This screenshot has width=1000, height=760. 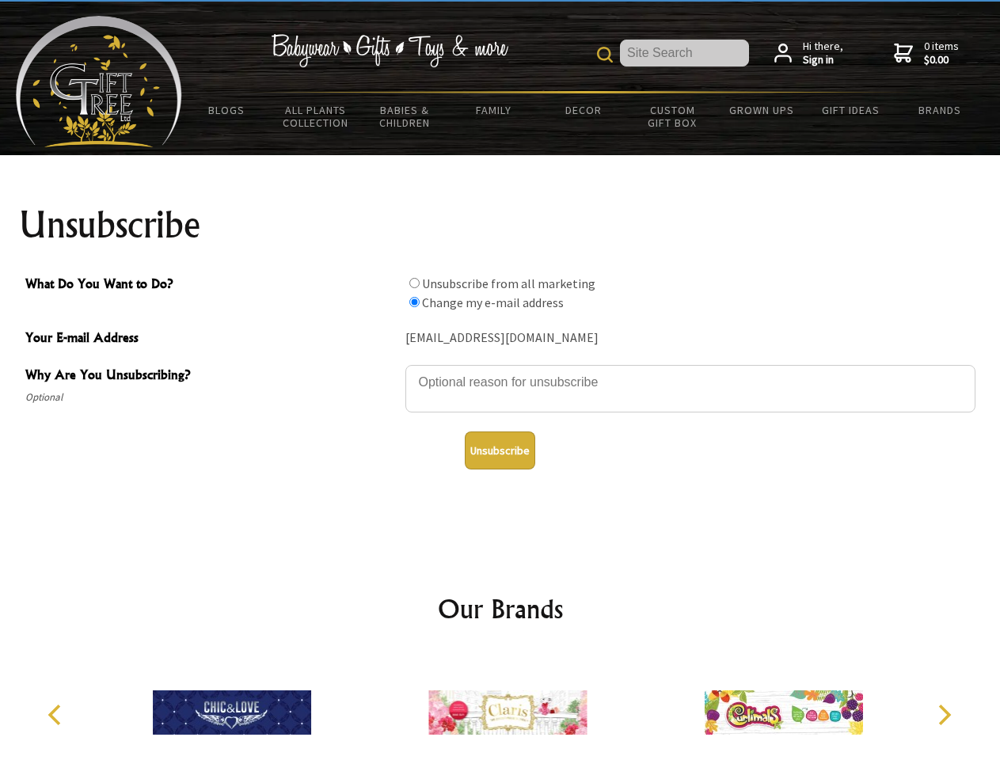 What do you see at coordinates (850, 110) in the screenshot?
I see `a: Gift Ideas` at bounding box center [850, 110].